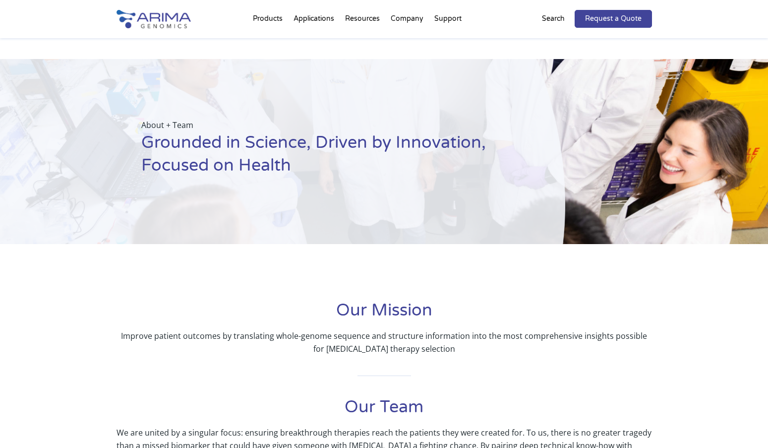  I want to click on h1: Our Mission, so click(384, 314).